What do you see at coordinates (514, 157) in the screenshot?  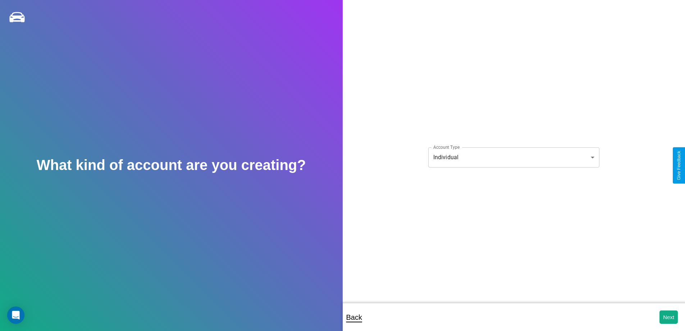 I see `div: Individual` at bounding box center [514, 157].